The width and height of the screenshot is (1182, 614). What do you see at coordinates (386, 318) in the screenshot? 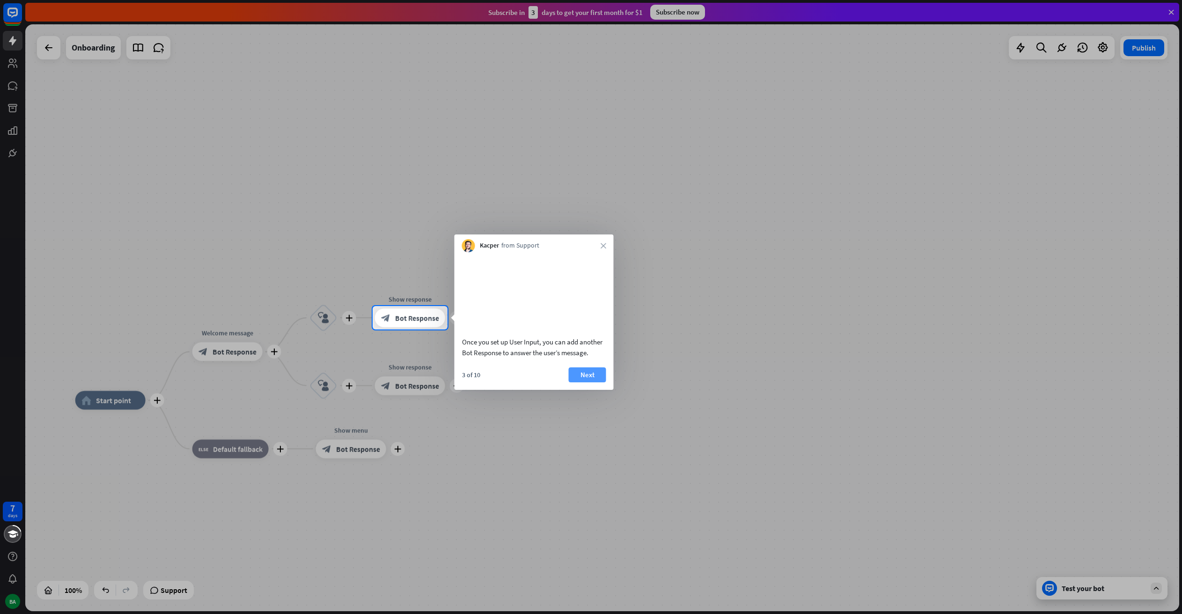
I see `i: block_bot_response` at bounding box center [386, 318].